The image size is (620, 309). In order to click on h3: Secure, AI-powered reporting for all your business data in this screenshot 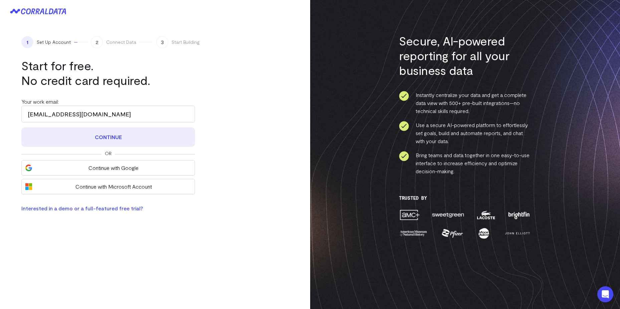, I will do `click(465, 55)`.